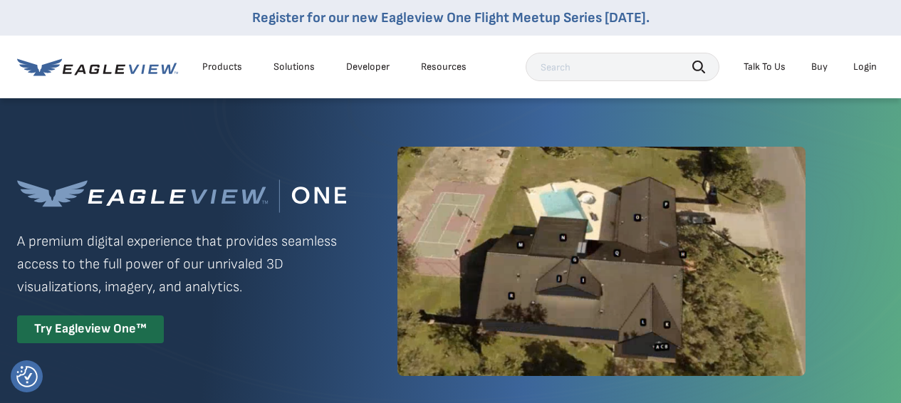 The image size is (901, 403). Describe the element at coordinates (865, 67) in the screenshot. I see `div: Login` at that location.